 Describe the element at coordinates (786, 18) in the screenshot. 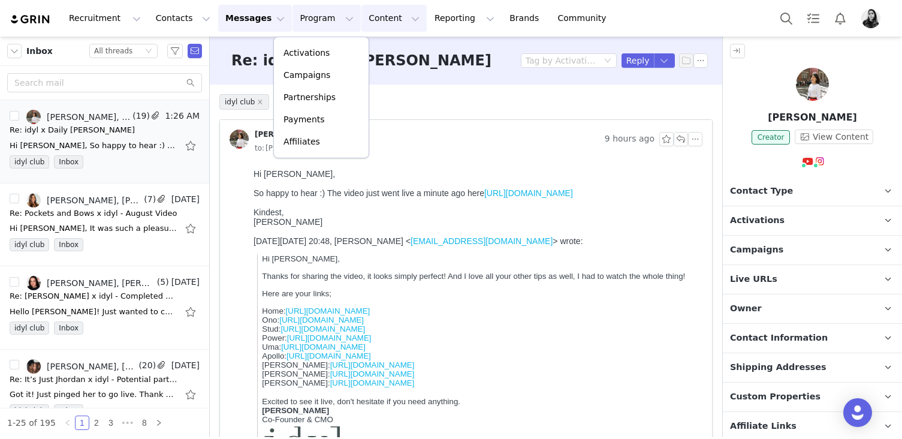

I see `button: Search` at that location.